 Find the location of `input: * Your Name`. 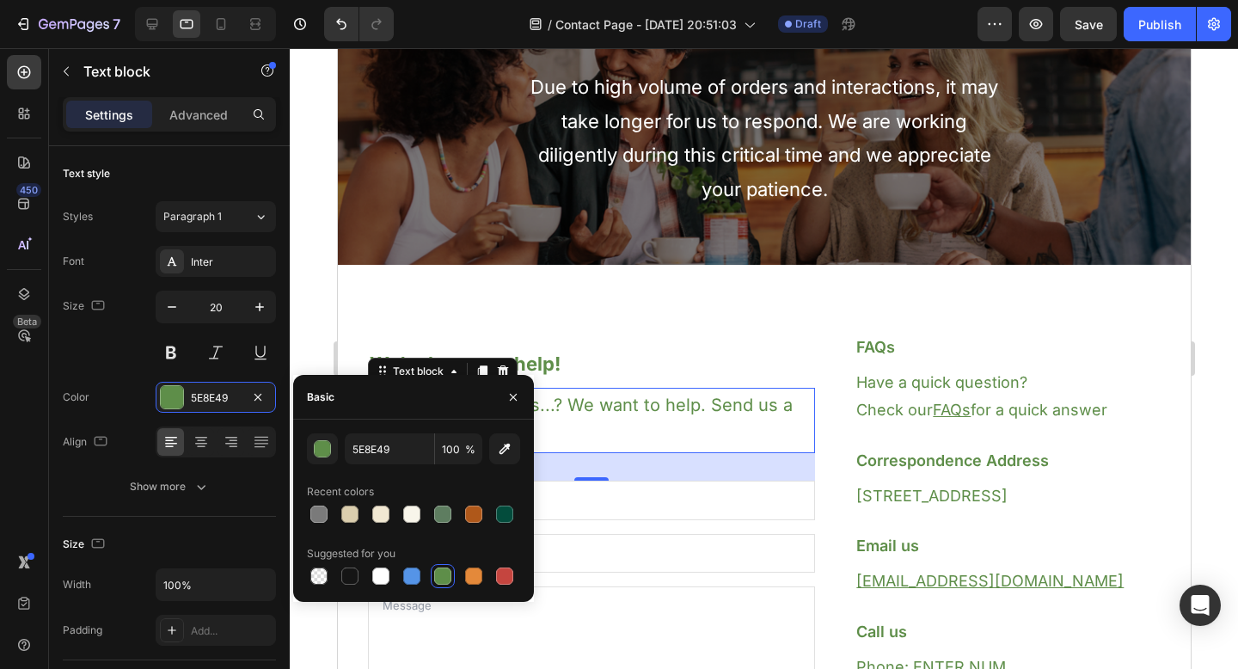

input: * Your Name is located at coordinates (254, 452).